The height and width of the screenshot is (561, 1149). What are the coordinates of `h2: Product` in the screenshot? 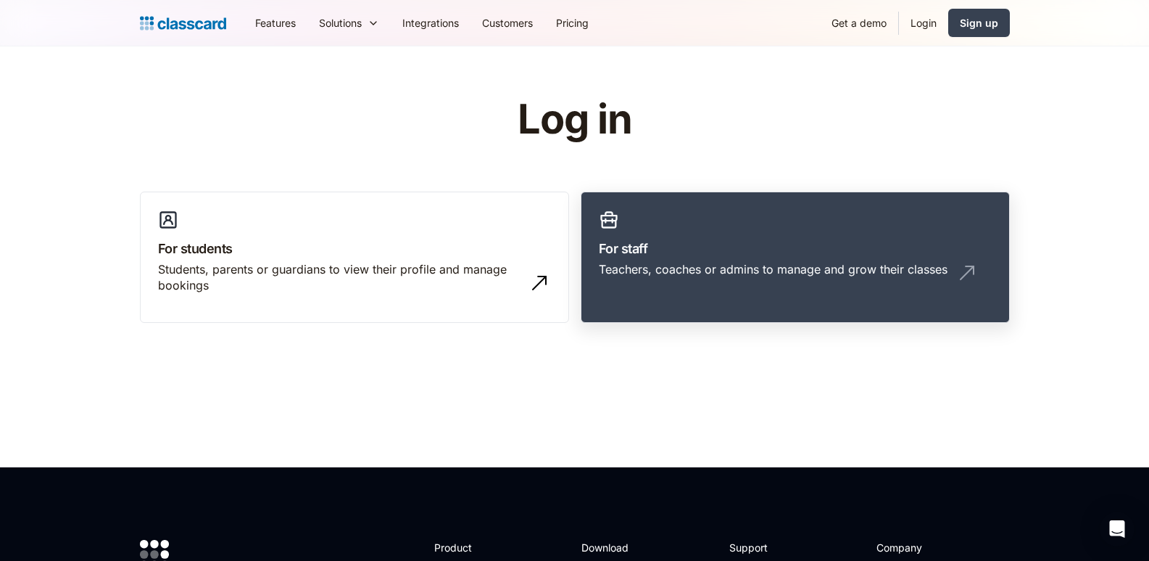 It's located at (473, 547).